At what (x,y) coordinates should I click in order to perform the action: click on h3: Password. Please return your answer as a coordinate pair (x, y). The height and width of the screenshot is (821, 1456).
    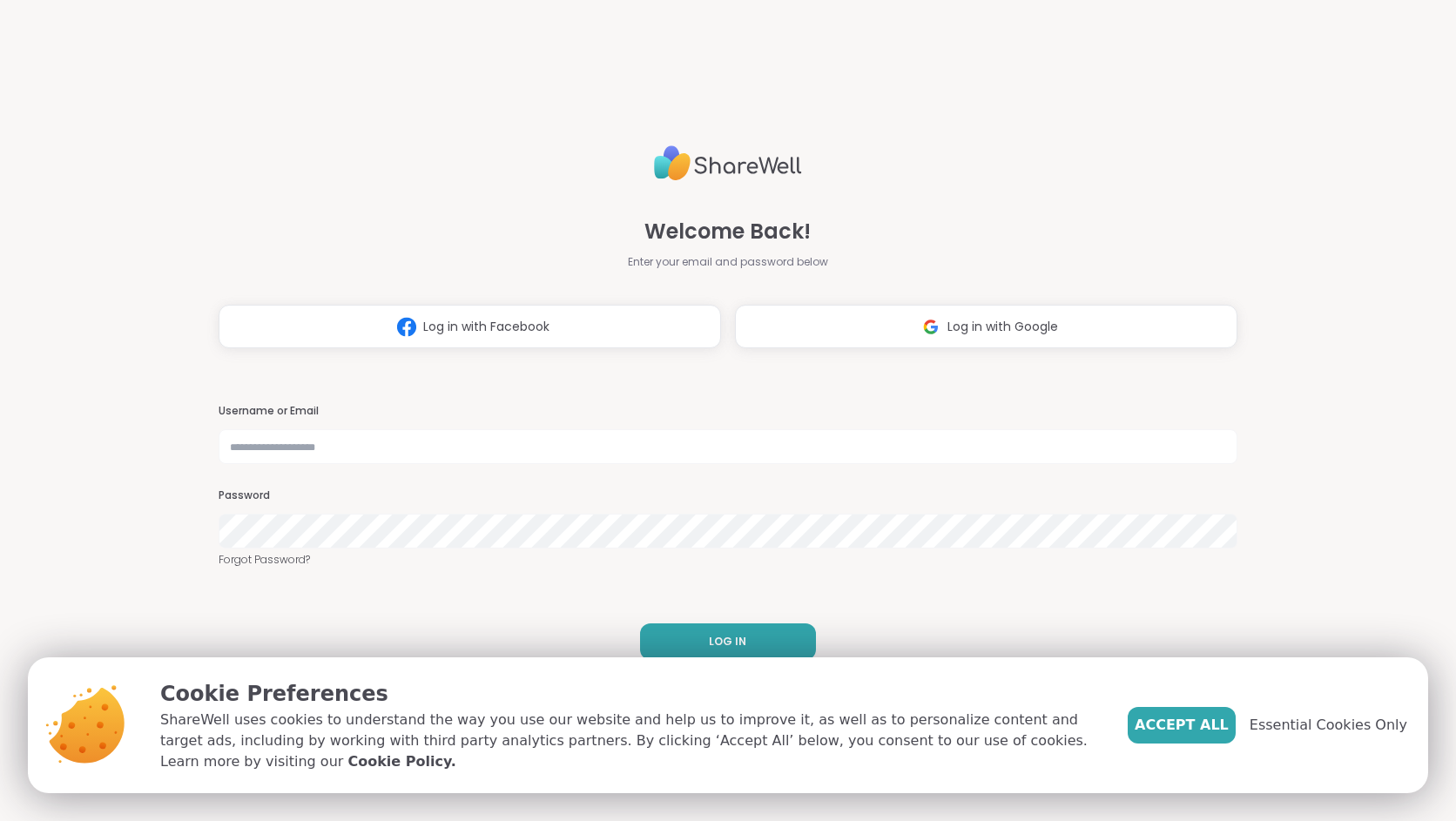
    Looking at the image, I should click on (728, 496).